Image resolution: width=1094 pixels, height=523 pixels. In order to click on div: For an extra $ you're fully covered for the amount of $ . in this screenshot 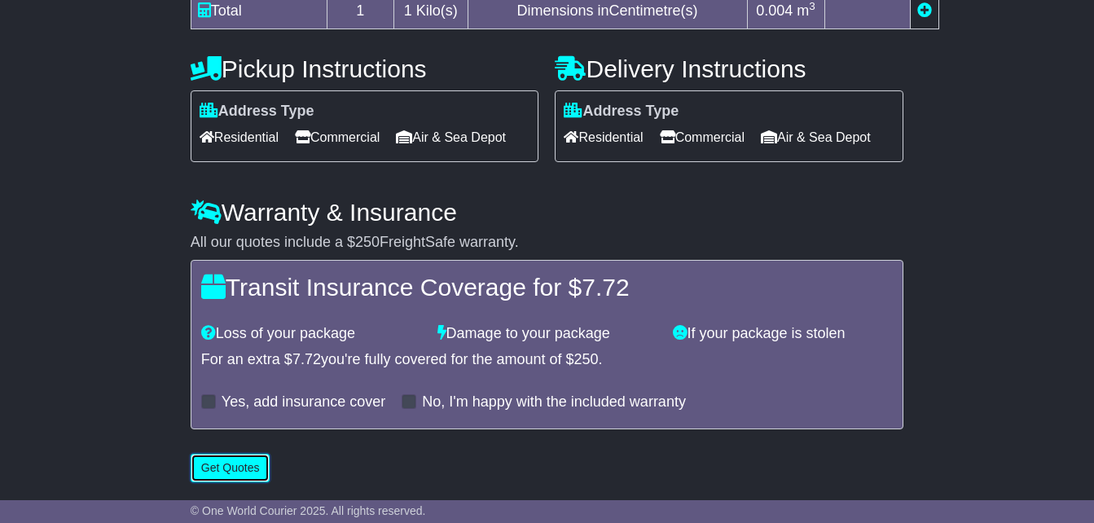, I will do `click(546, 360)`.